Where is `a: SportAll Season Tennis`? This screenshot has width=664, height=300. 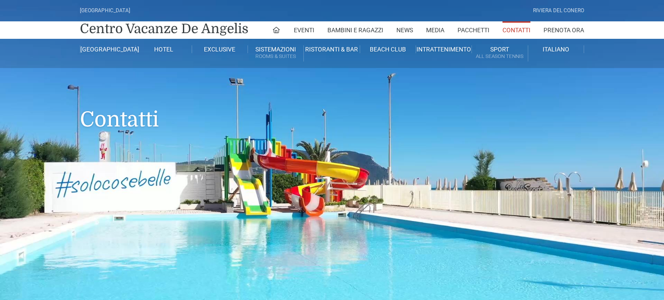
a: SportAll Season Tennis is located at coordinates (500, 53).